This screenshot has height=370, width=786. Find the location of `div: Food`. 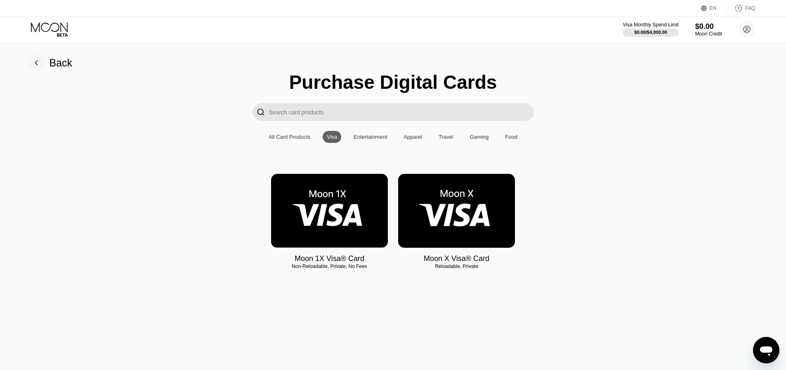

div: Food is located at coordinates (511, 137).